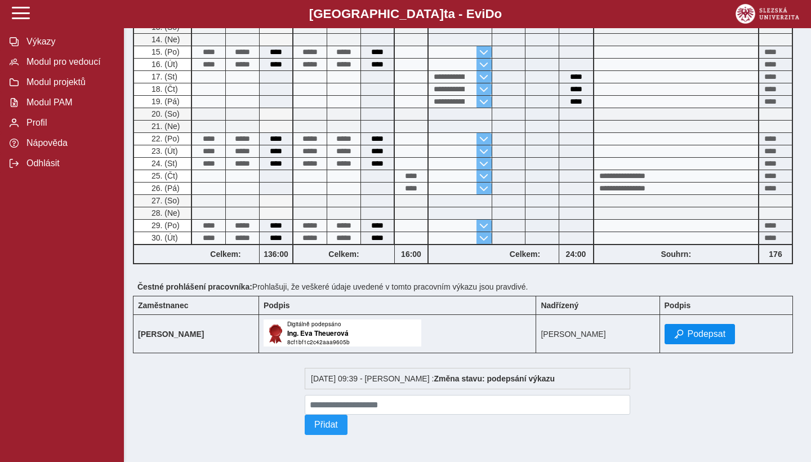 This screenshot has width=811, height=462. What do you see at coordinates (326, 425) in the screenshot?
I see `button: Přidat` at bounding box center [326, 425].